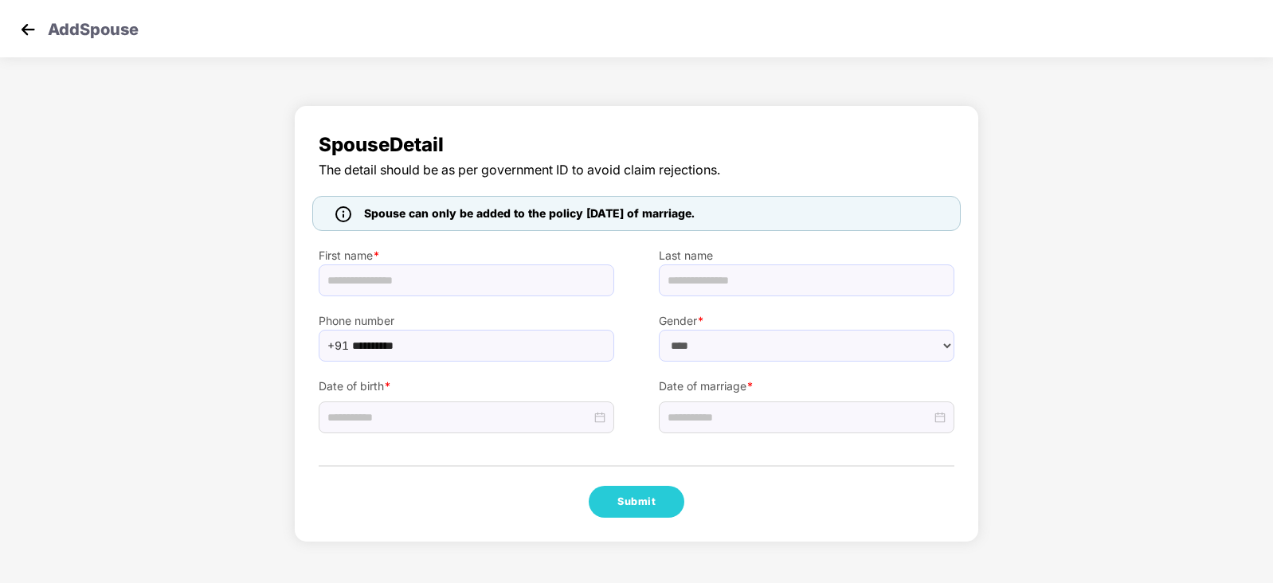 The height and width of the screenshot is (583, 1273). I want to click on label: First name, so click(466, 256).